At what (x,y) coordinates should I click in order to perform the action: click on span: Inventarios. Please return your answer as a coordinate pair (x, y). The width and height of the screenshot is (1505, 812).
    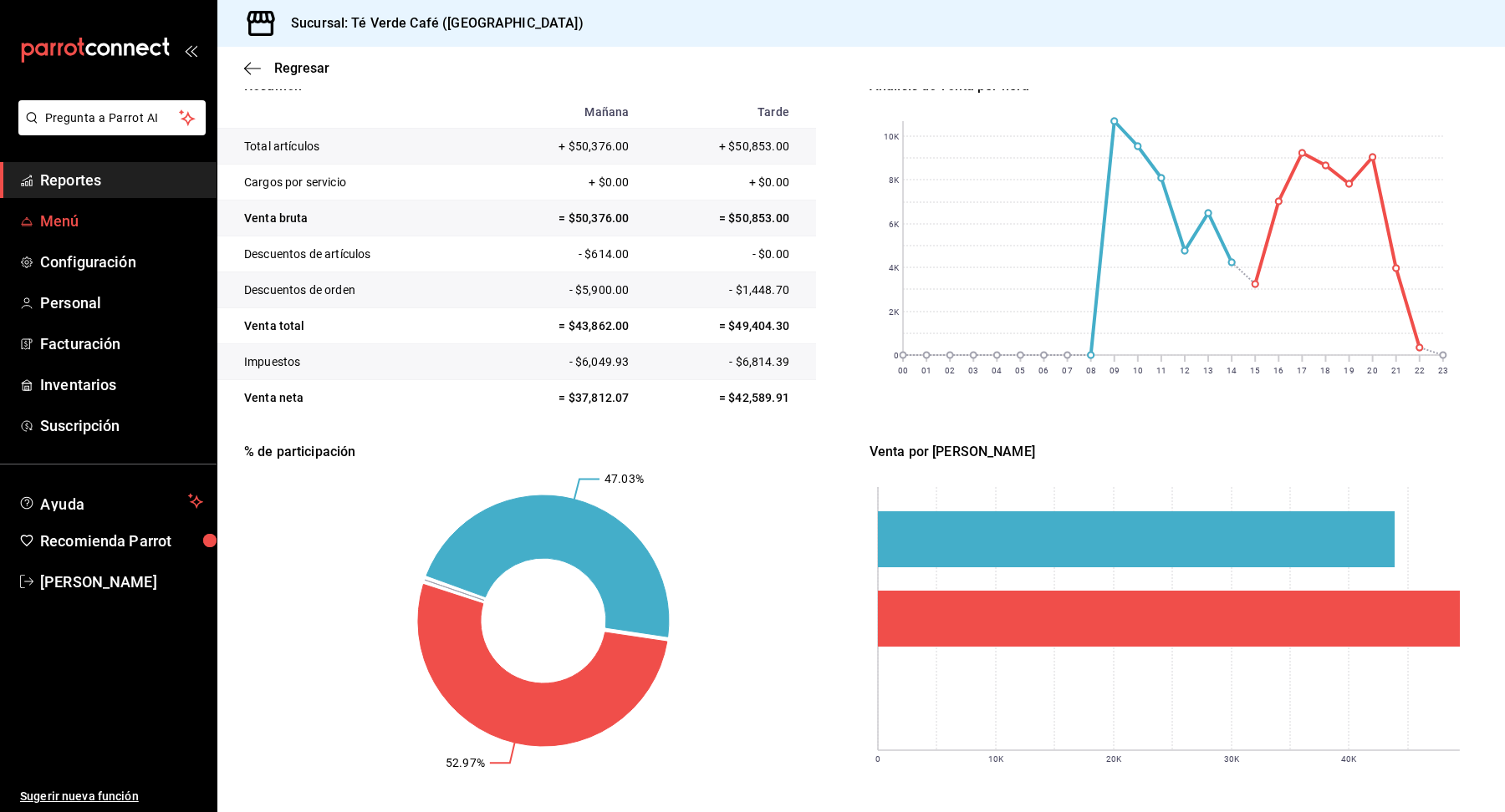
    Looking at the image, I should click on (122, 384).